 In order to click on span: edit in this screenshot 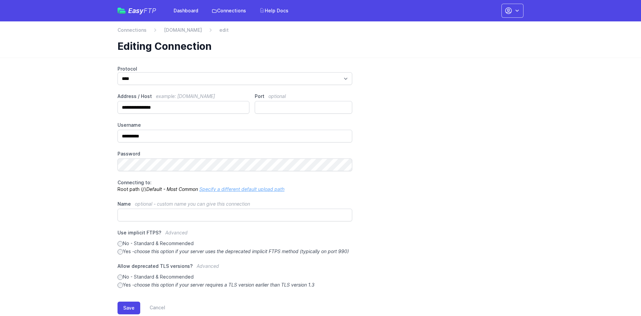, I will do `click(224, 30)`.